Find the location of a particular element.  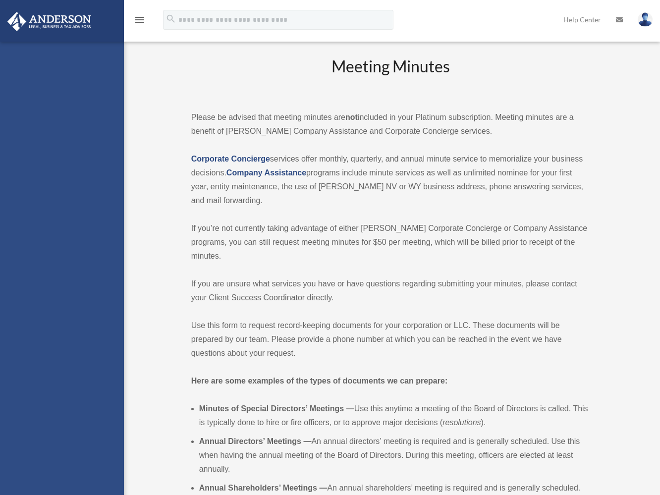

a: Company Assistance is located at coordinates (266, 172).